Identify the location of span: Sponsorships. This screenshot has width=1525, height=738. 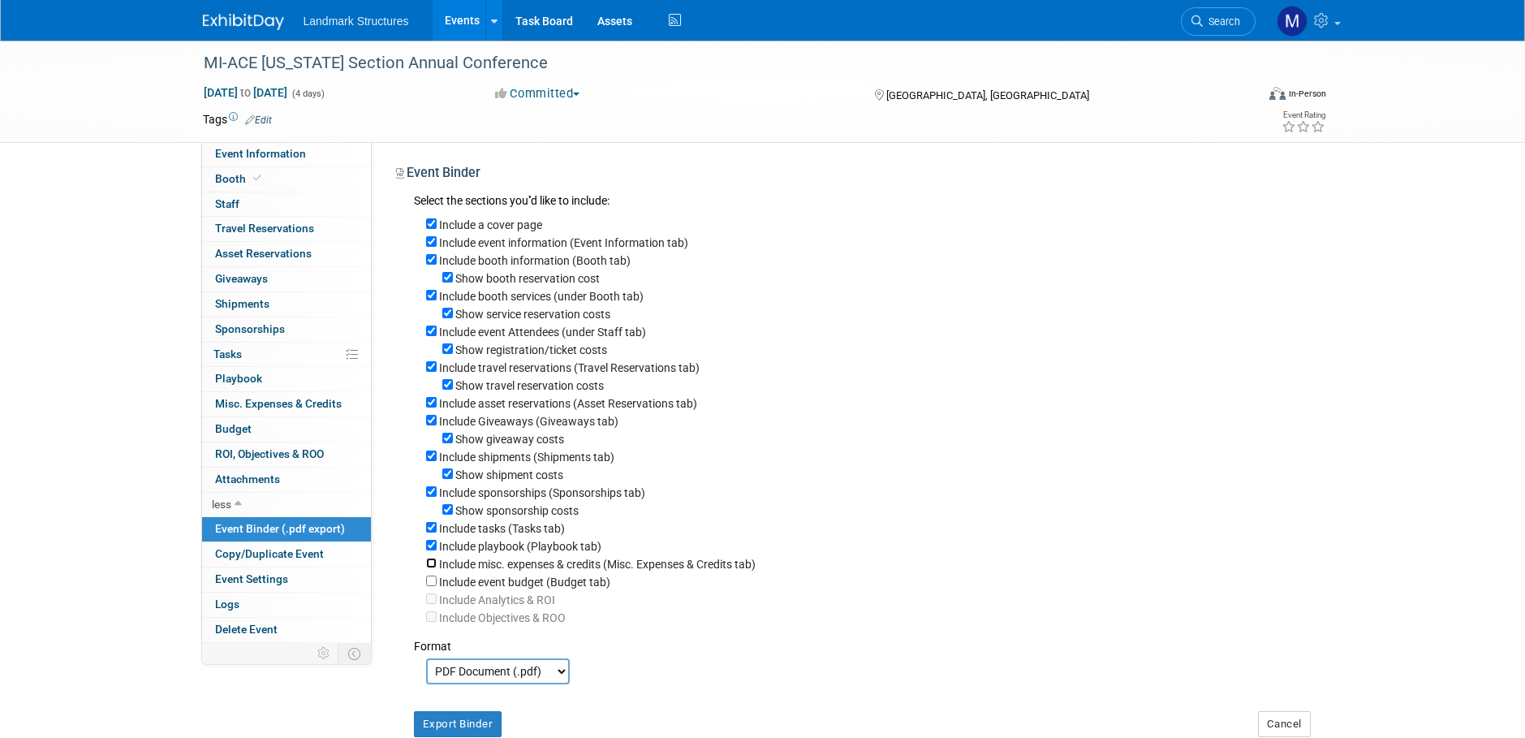
(250, 329).